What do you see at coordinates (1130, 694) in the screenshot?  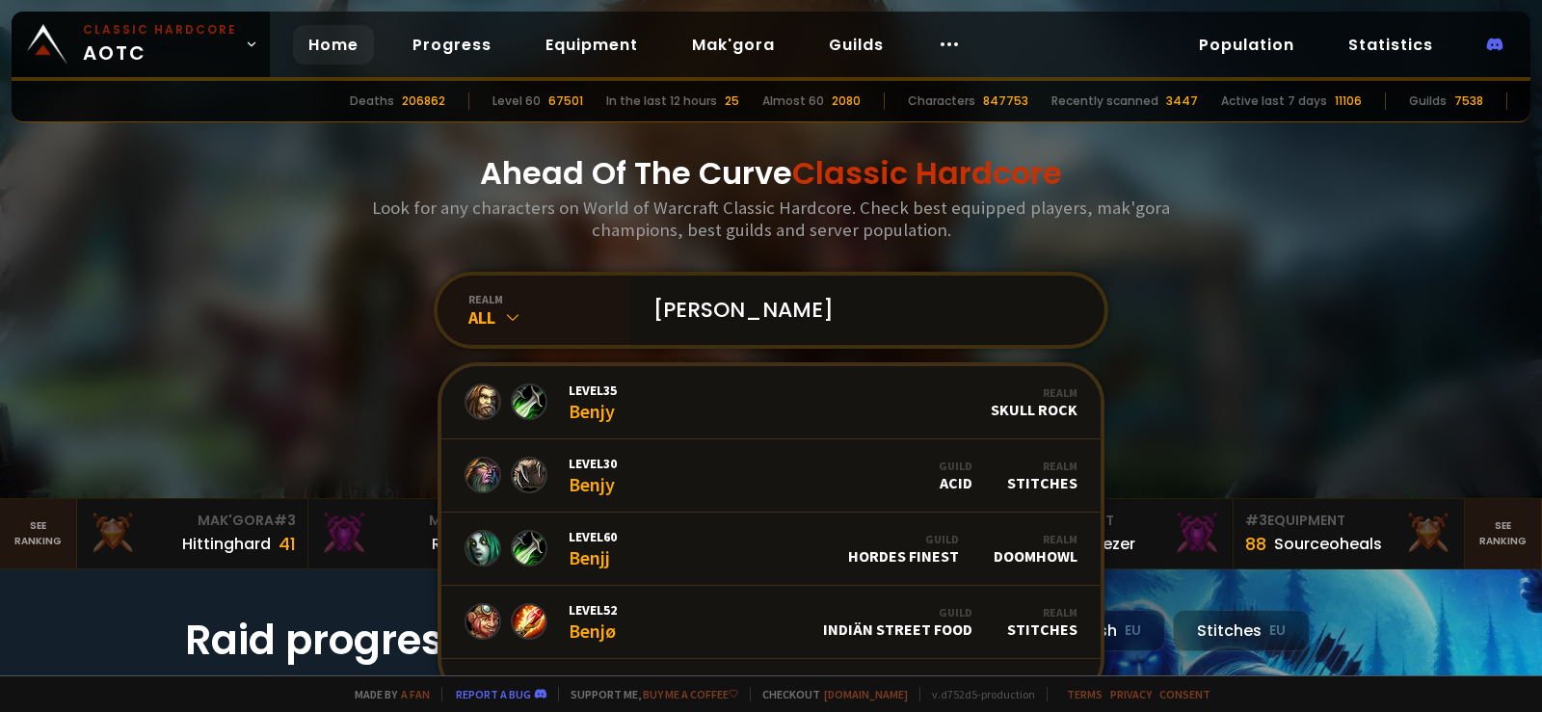 I see `a: Privacy` at bounding box center [1130, 694].